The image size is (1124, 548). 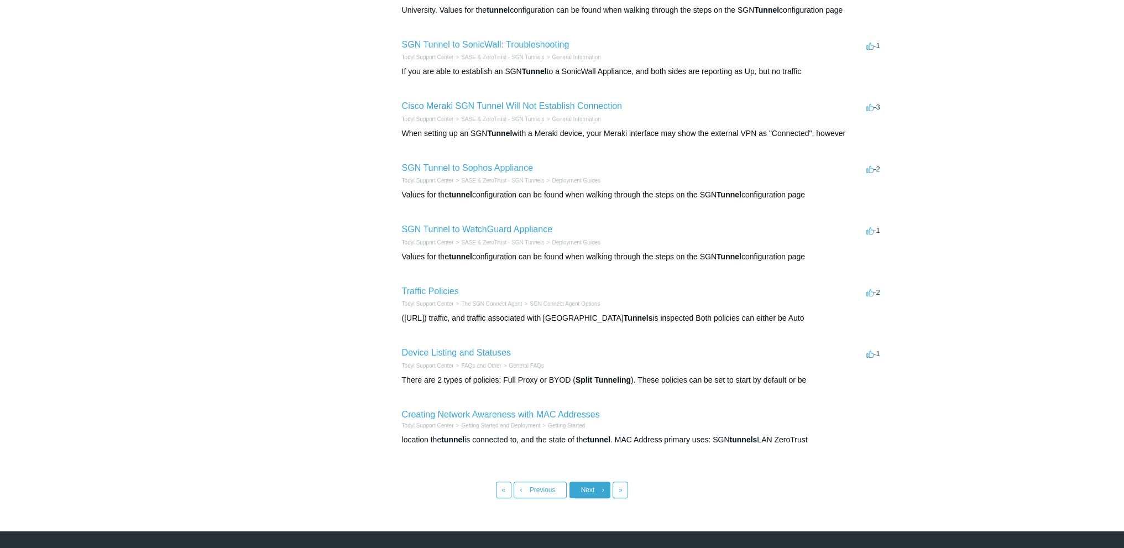 I want to click on a: Device Listing and Statuses, so click(x=456, y=352).